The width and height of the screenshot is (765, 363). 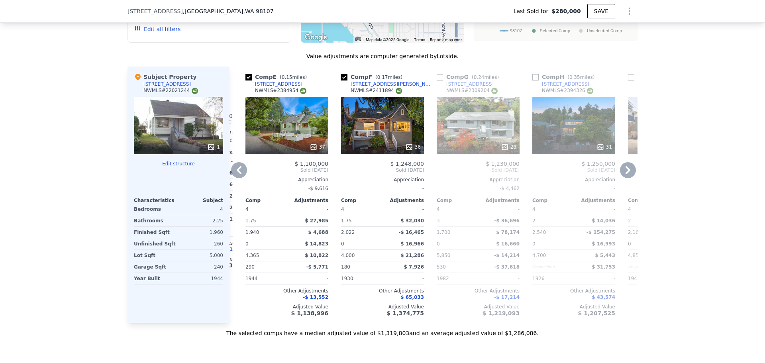 I want to click on span: -$ 9,616, so click(x=318, y=189).